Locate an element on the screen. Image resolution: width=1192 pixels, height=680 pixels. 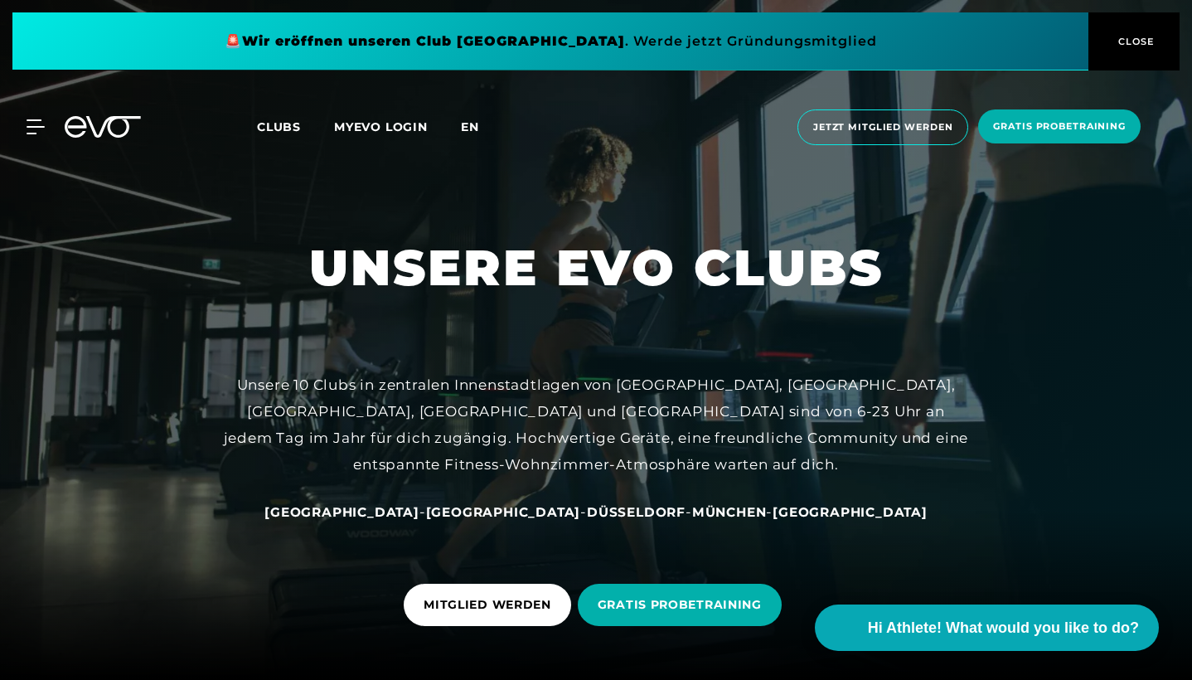
a: Jetzt Mitglied werden is located at coordinates (883, 127).